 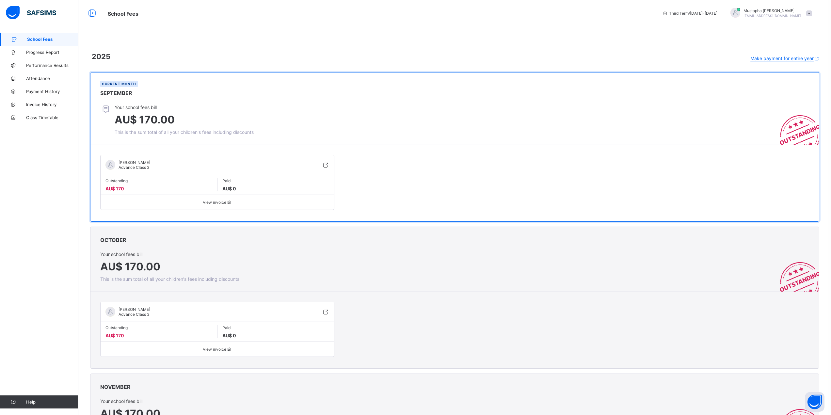 I want to click on span: Performance Results, so click(x=52, y=65).